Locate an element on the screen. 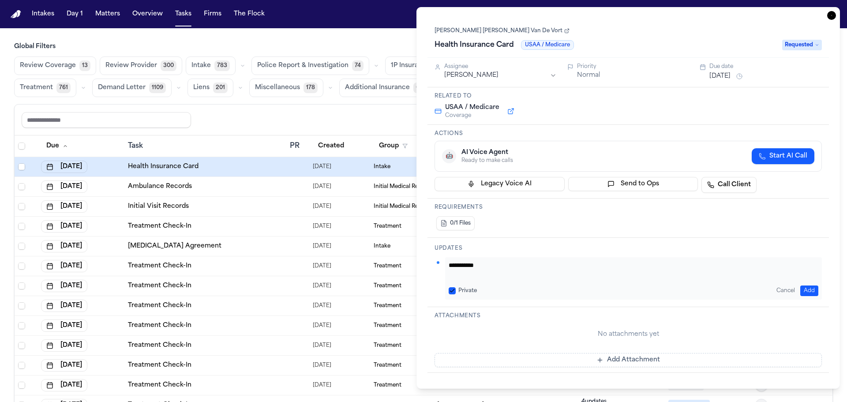  button: Treatment761 is located at coordinates (45, 88).